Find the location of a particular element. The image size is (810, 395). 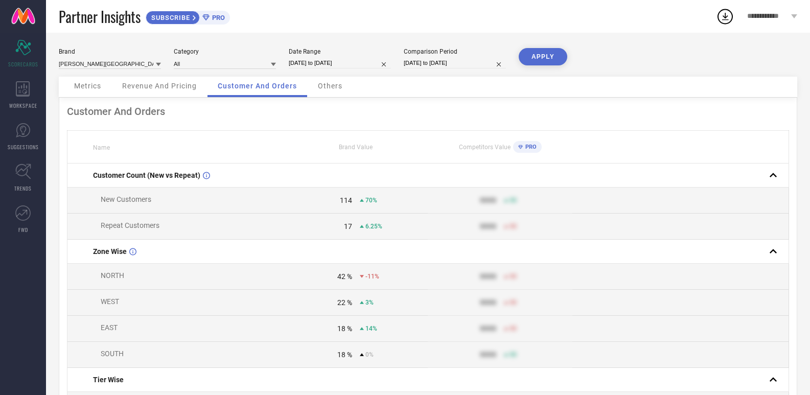

div: Open download list is located at coordinates (725, 16).